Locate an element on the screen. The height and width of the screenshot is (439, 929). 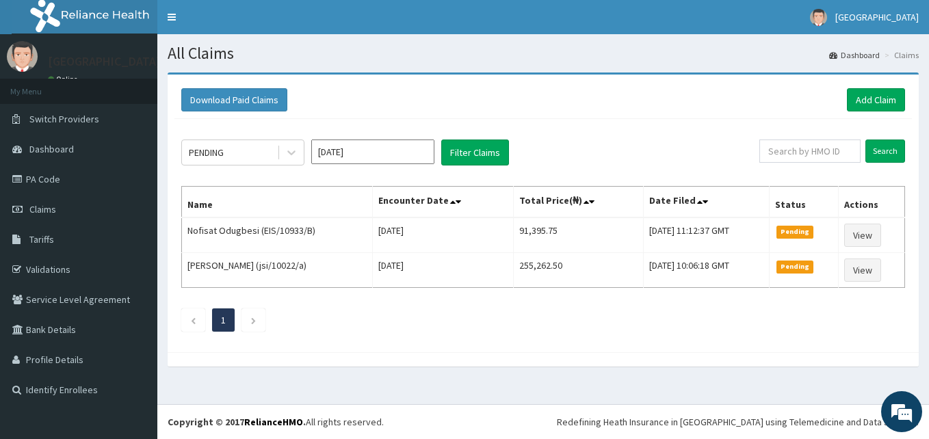
a: Add Claim is located at coordinates (875, 100).